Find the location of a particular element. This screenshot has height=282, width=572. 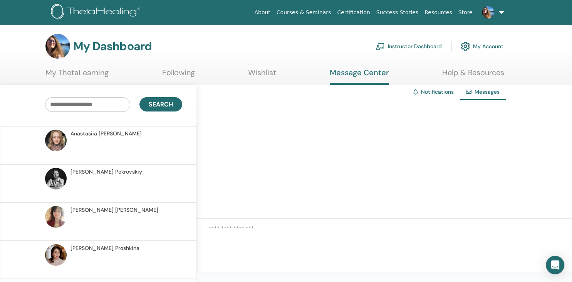

a: My ThetaLearning is located at coordinates (77, 75).